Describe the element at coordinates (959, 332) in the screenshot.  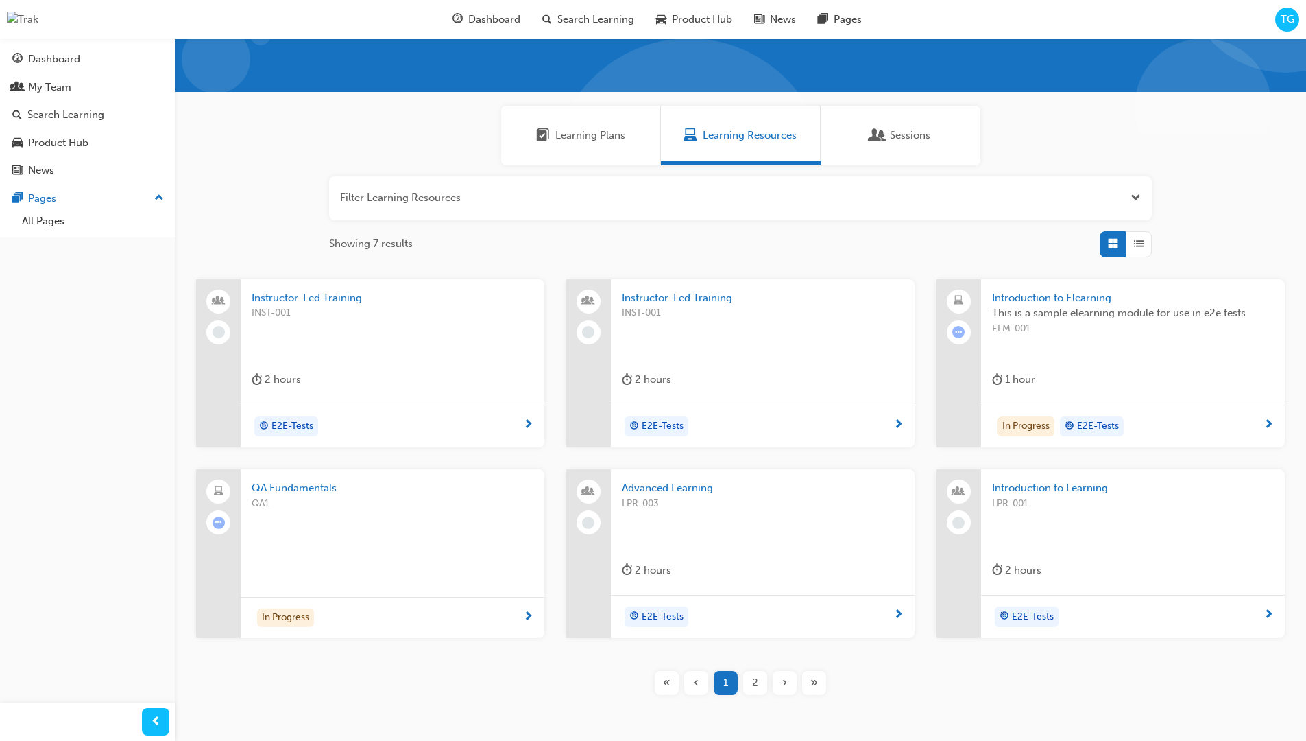
I see `span: learningRecordVerb_ATTEMPT-icon` at that location.